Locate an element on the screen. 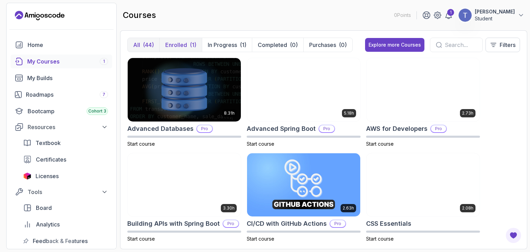  p: Student is located at coordinates (494, 19).